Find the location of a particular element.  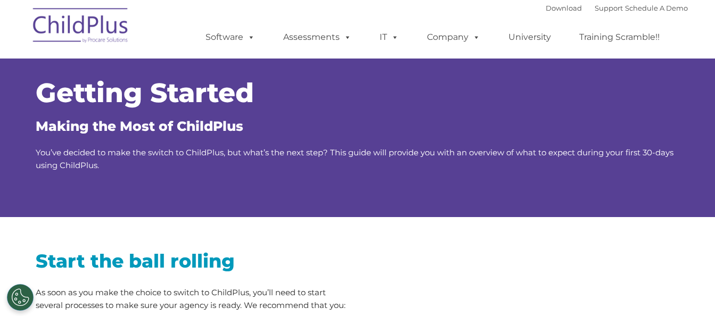

a: Software is located at coordinates (230, 37).